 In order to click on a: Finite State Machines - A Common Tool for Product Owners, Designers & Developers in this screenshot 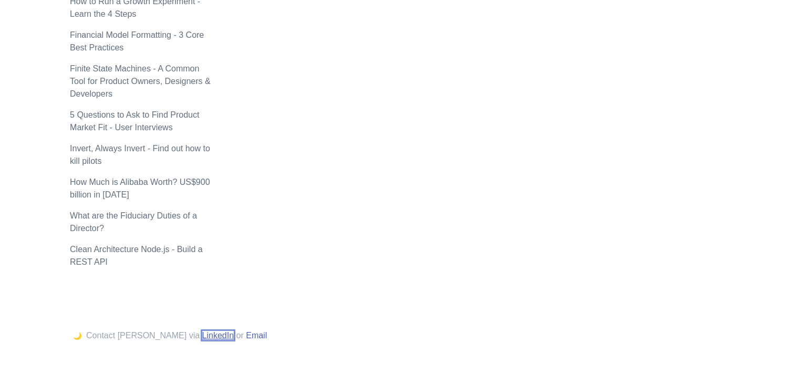, I will do `click(140, 81)`.